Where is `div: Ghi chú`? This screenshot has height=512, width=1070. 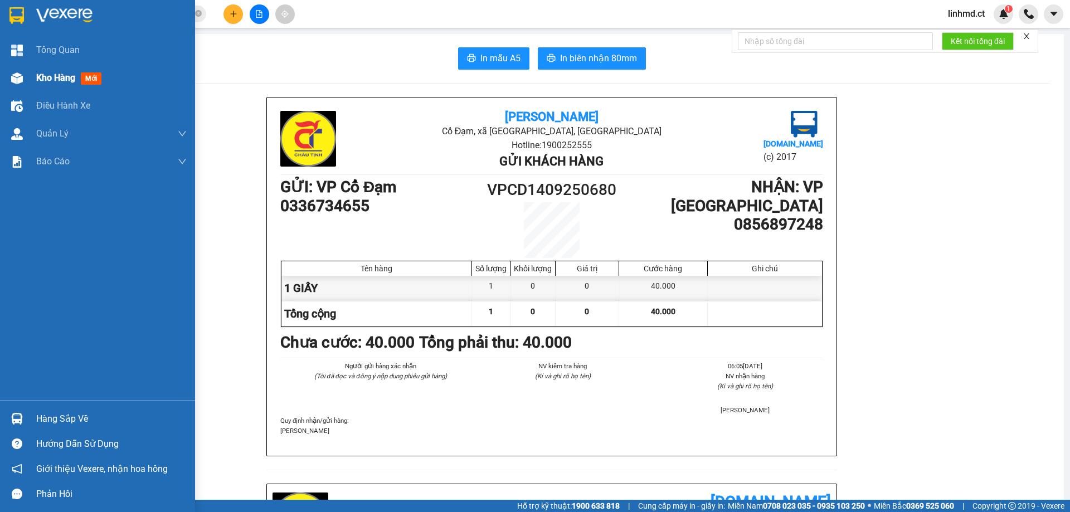 div: Ghi chú is located at coordinates (765, 269).